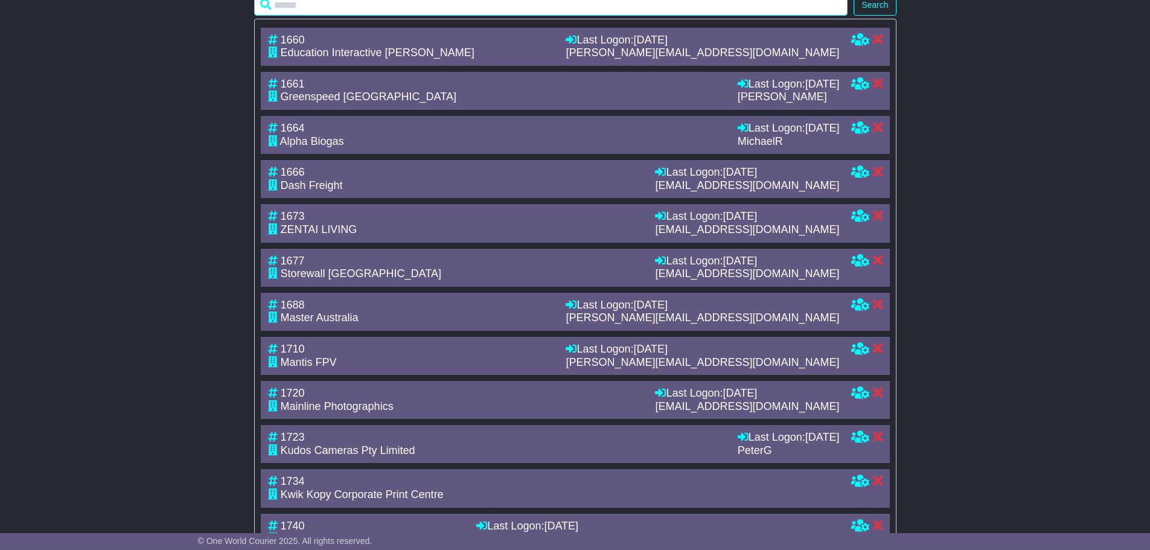  I want to click on span: 1723, so click(293, 437).